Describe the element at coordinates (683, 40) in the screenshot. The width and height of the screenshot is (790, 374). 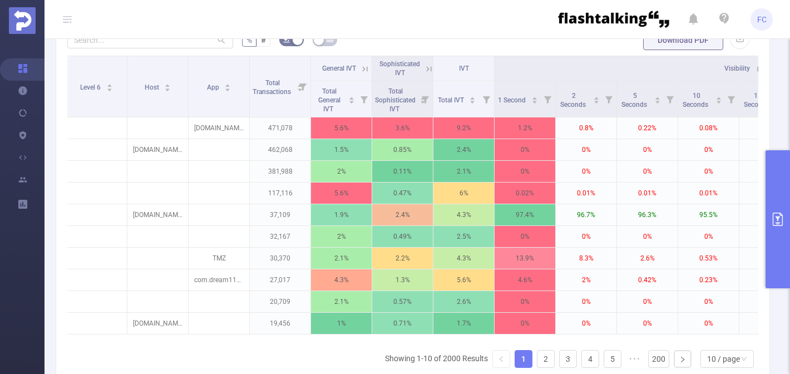
I see `button: Download PDF` at that location.